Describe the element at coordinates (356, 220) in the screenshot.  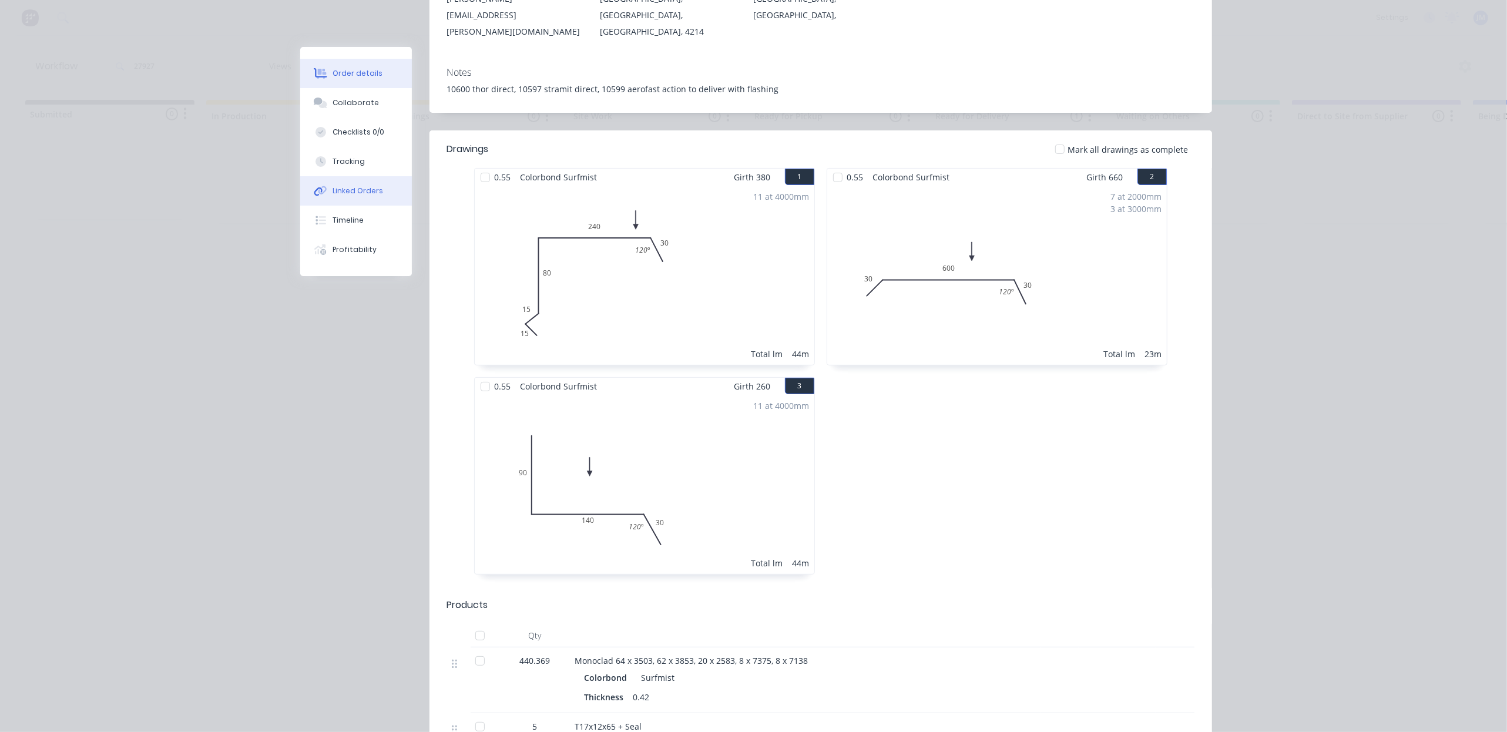
I see `button: Timeline` at that location.